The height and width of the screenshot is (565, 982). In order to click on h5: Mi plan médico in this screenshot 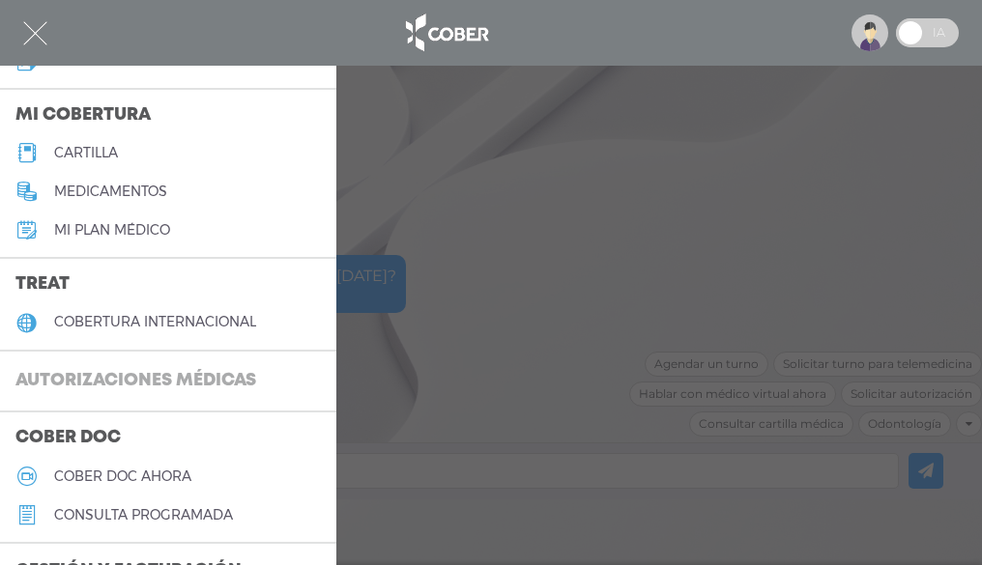, I will do `click(112, 230)`.